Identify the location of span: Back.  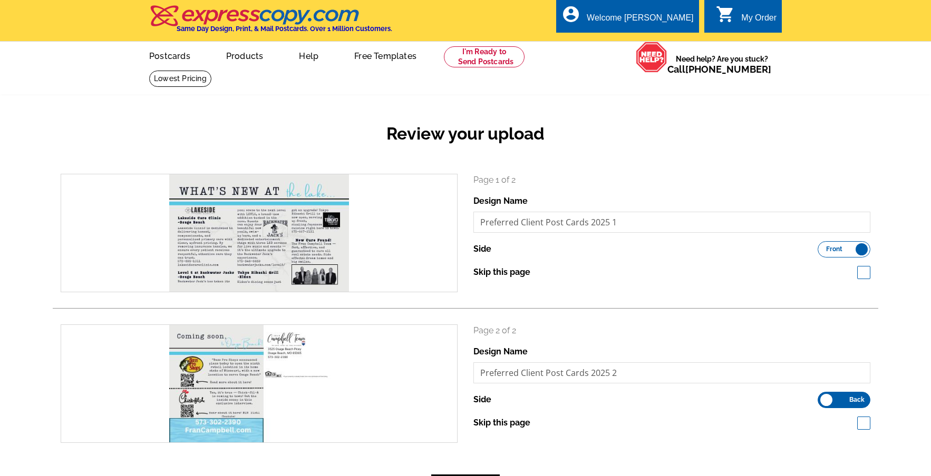
(856, 400).